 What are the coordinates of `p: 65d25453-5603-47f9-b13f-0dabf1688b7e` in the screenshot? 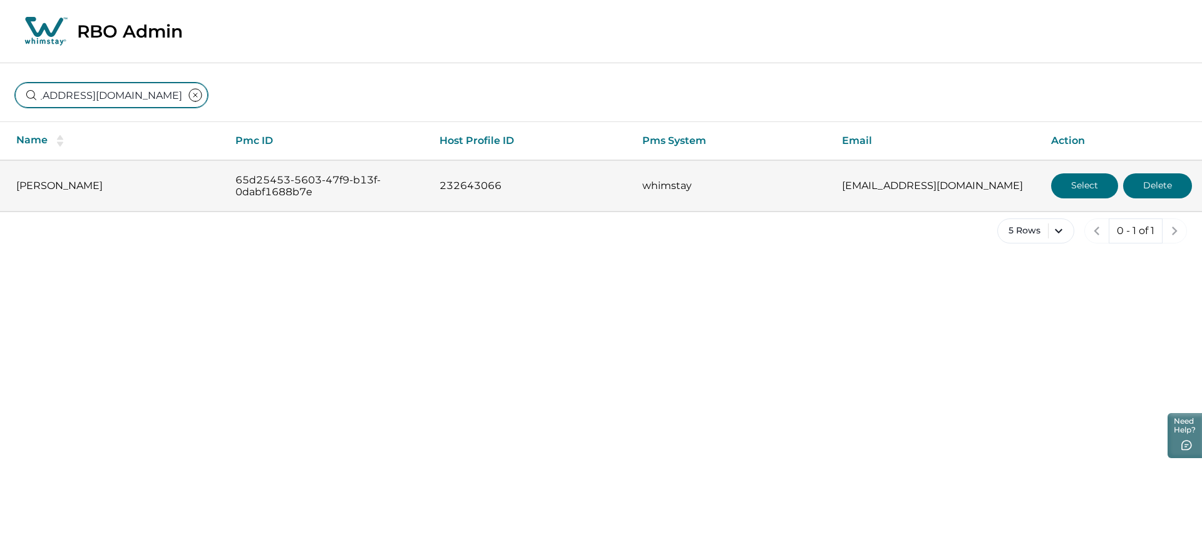 It's located at (327, 186).